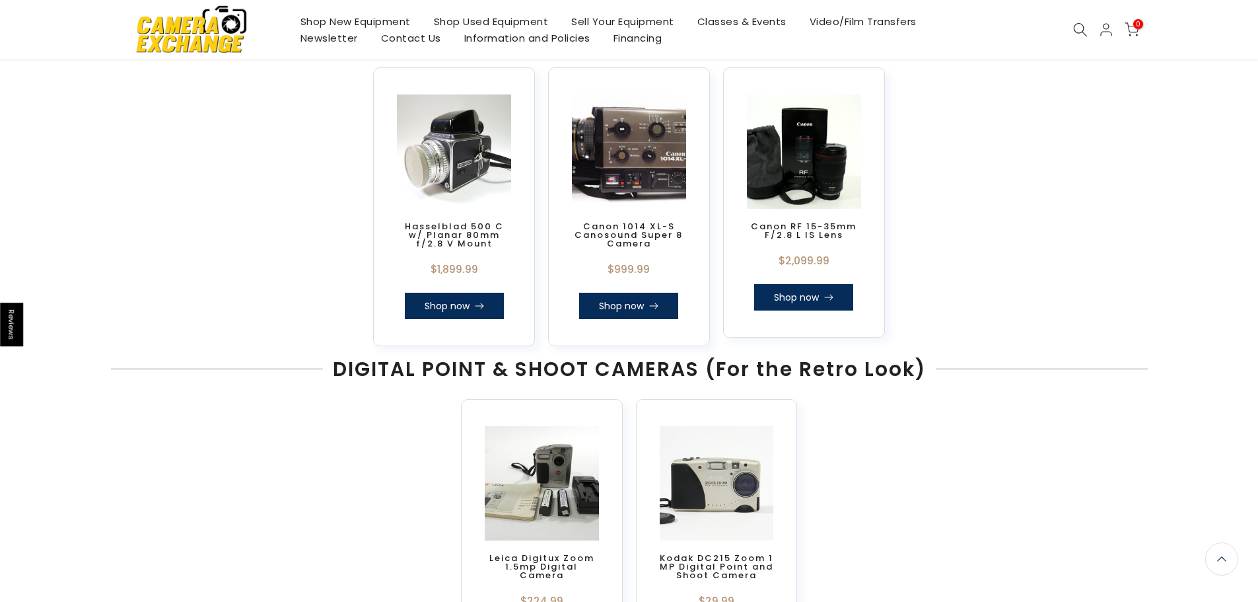 This screenshot has height=602, width=1258. Describe the element at coordinates (623, 21) in the screenshot. I see `a: Sell Your Equipment` at that location.